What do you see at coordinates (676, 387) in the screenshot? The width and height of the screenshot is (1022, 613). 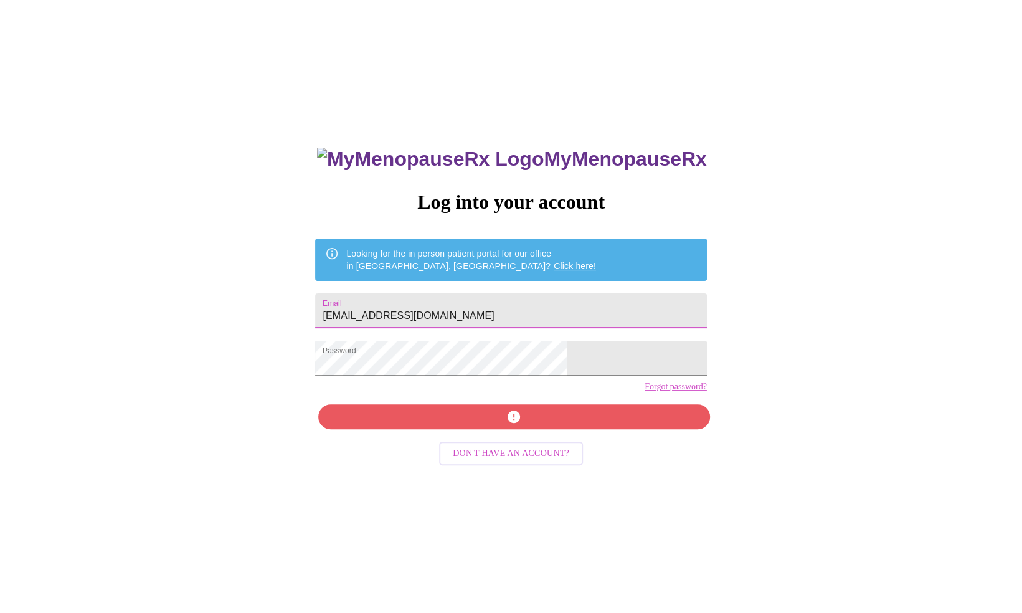 I see `a: Forgot password?` at bounding box center [676, 387].